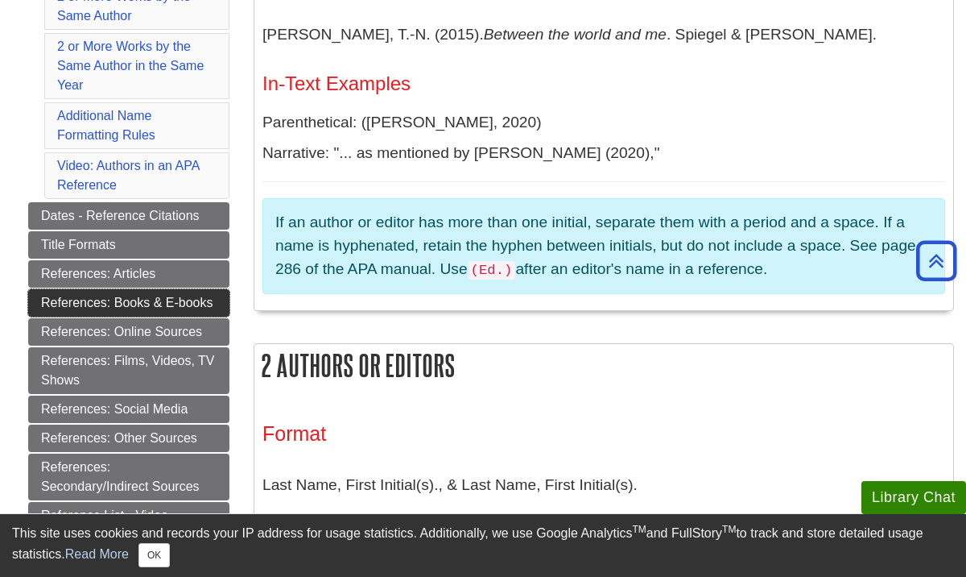 This screenshot has height=577, width=966. I want to click on h4: In-Text Examples, so click(604, 84).